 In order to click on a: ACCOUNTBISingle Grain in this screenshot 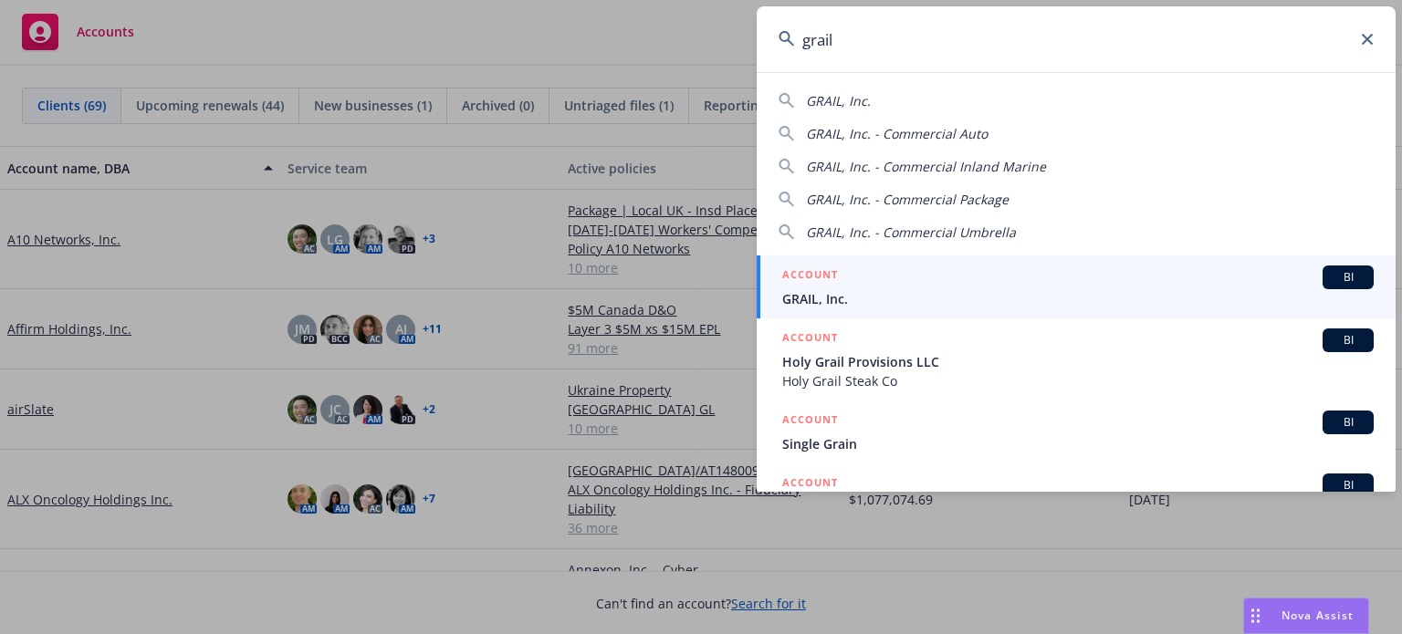, I will do `click(1076, 432)`.